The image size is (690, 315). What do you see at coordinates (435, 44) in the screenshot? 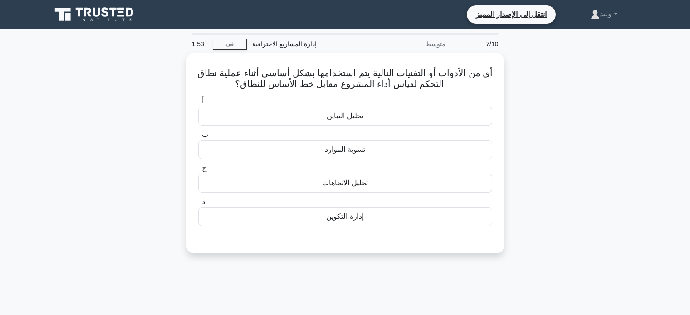
I see `font: متوسط` at bounding box center [435, 44].